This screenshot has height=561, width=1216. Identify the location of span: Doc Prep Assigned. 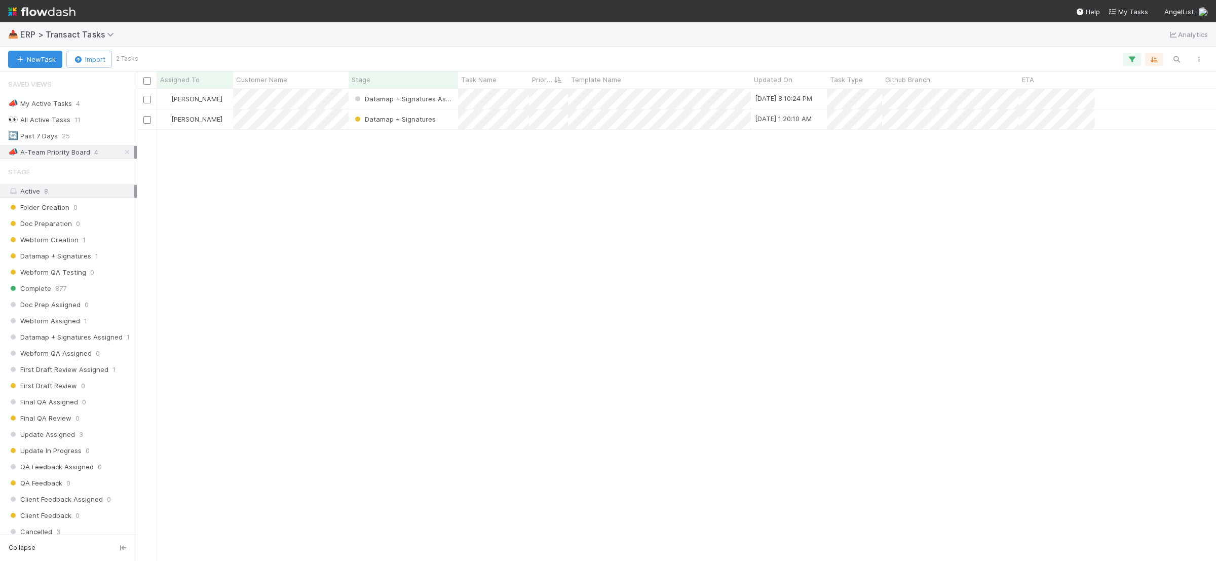
(44, 304).